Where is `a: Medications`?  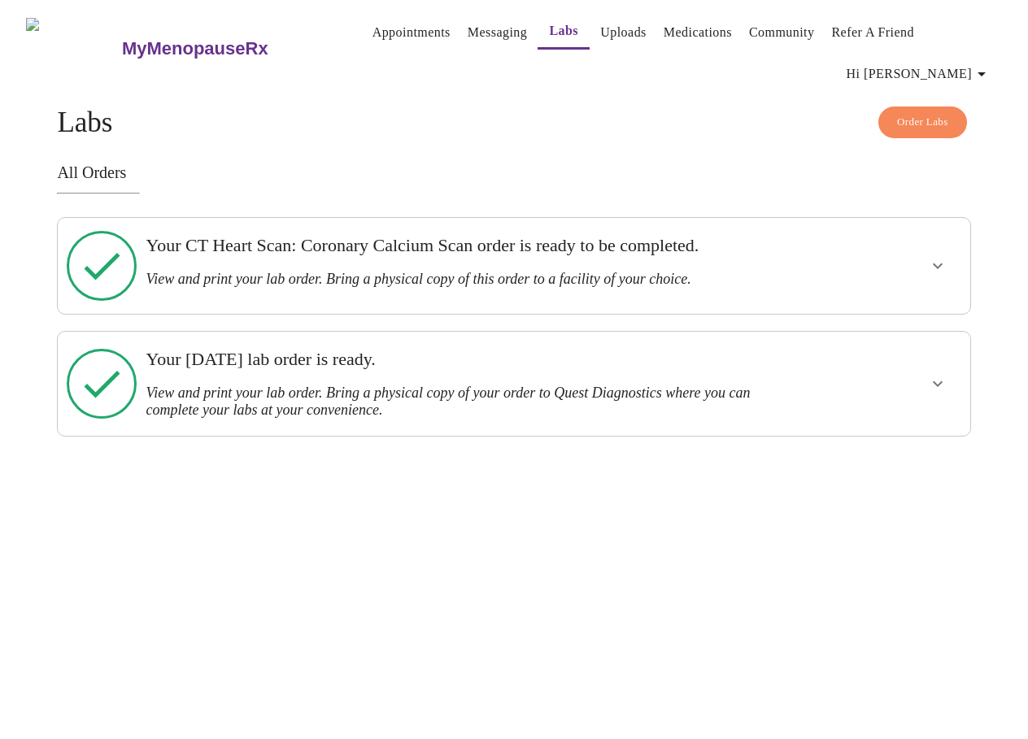 a: Medications is located at coordinates (698, 33).